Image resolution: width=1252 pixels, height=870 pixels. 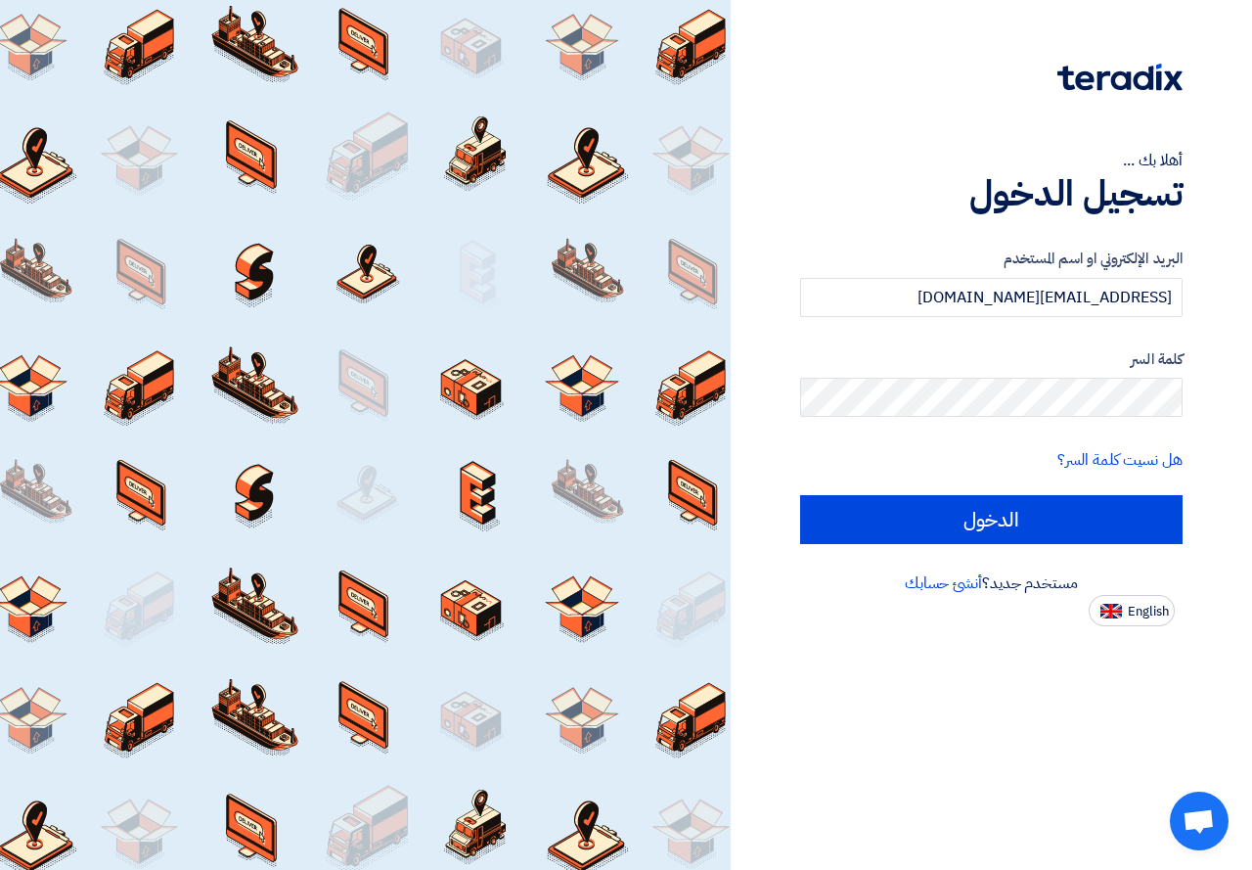 What do you see at coordinates (991, 194) in the screenshot?
I see `h1: تسجيل الدخول` at bounding box center [991, 194].